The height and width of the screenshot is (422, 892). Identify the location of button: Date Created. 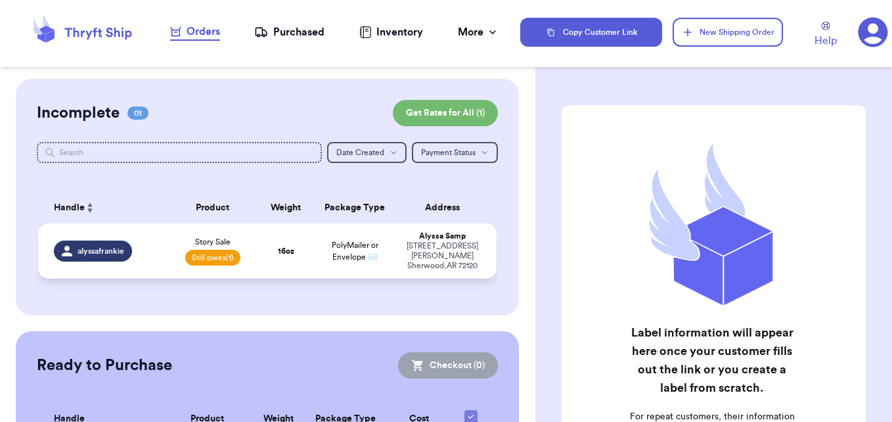
(367, 152).